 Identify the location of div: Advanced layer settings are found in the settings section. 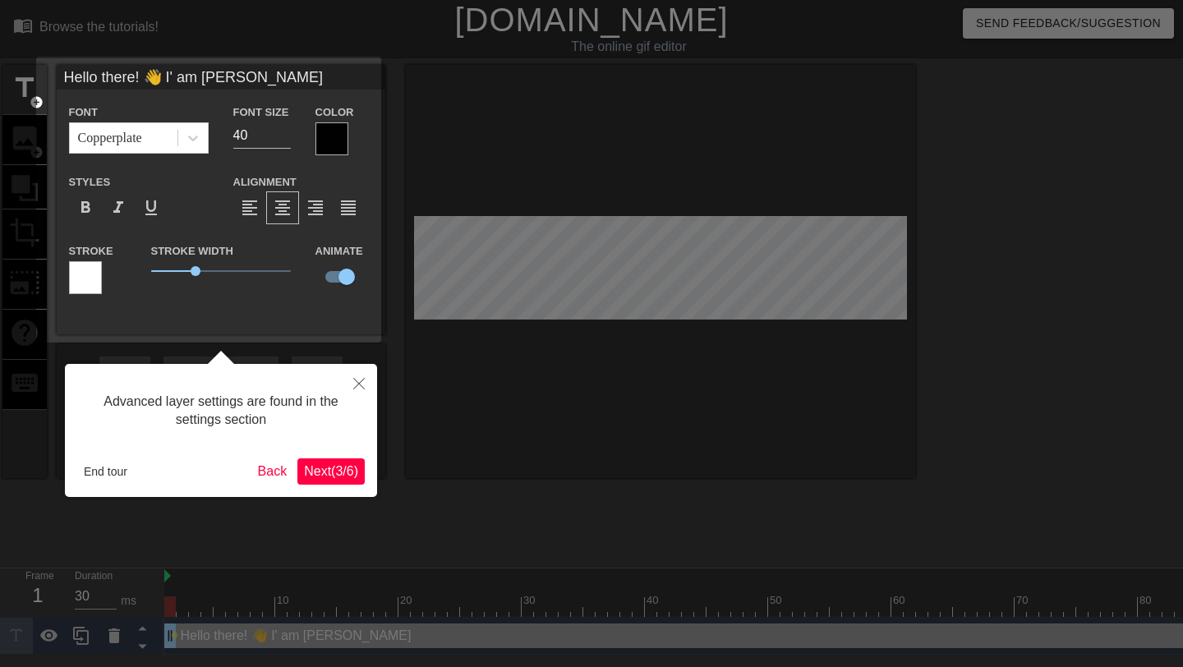
(221, 411).